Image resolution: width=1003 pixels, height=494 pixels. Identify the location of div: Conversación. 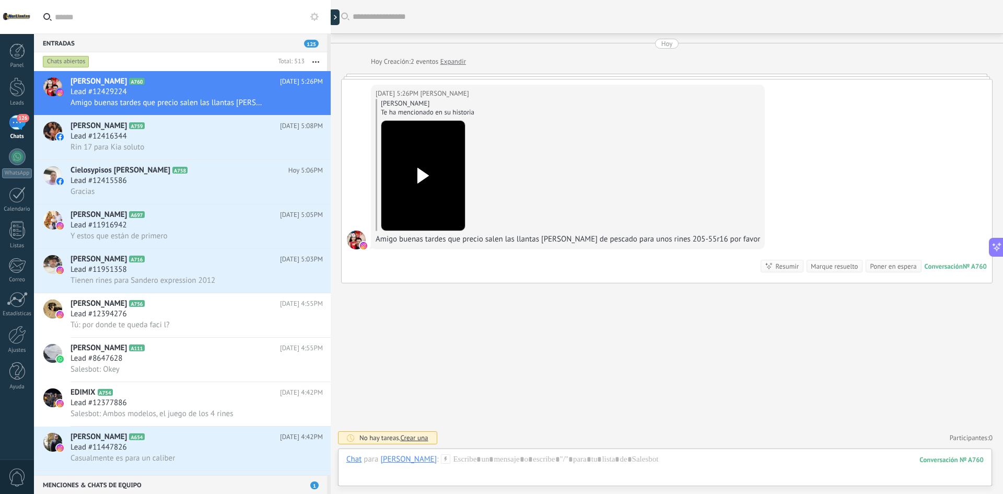
(943, 266).